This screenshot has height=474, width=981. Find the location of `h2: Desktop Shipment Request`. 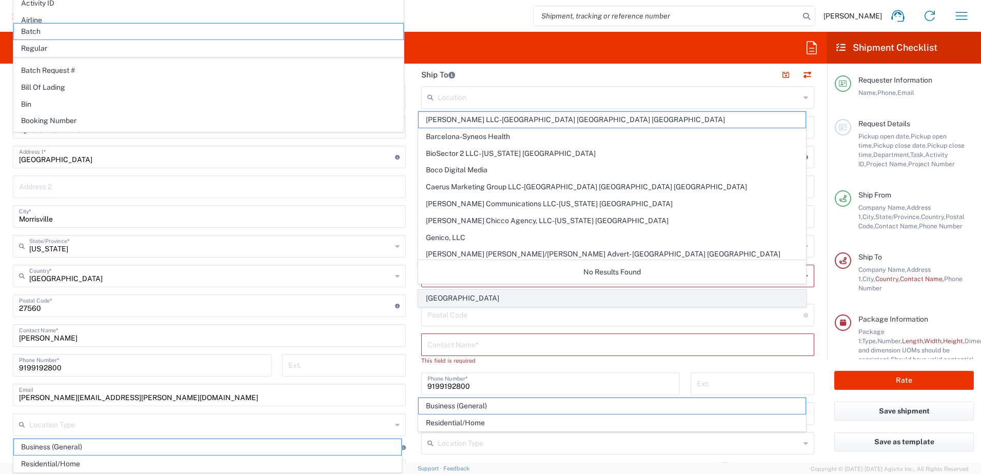

h2: Desktop Shipment Request is located at coordinates (71, 48).